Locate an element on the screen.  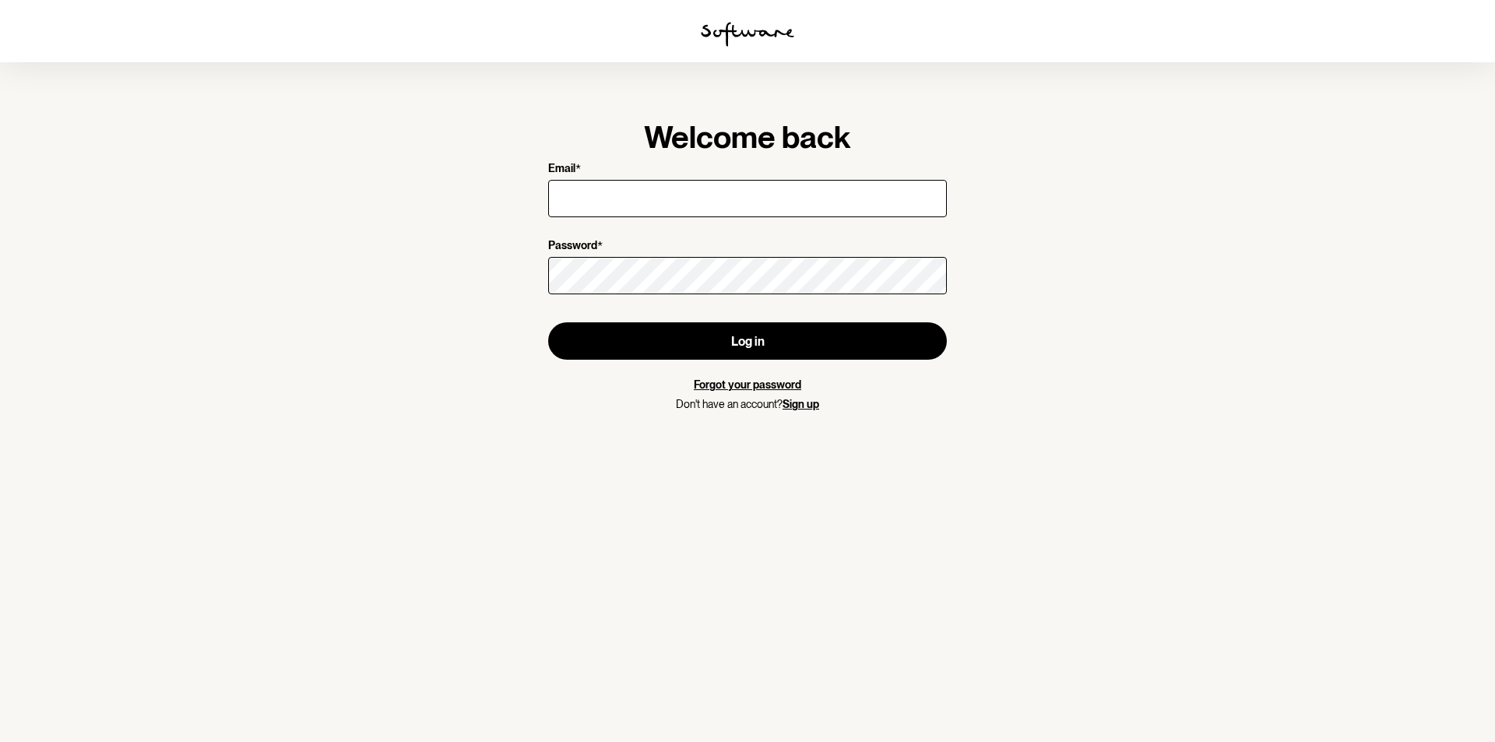
p: Don't have an account? is located at coordinates (747, 404).